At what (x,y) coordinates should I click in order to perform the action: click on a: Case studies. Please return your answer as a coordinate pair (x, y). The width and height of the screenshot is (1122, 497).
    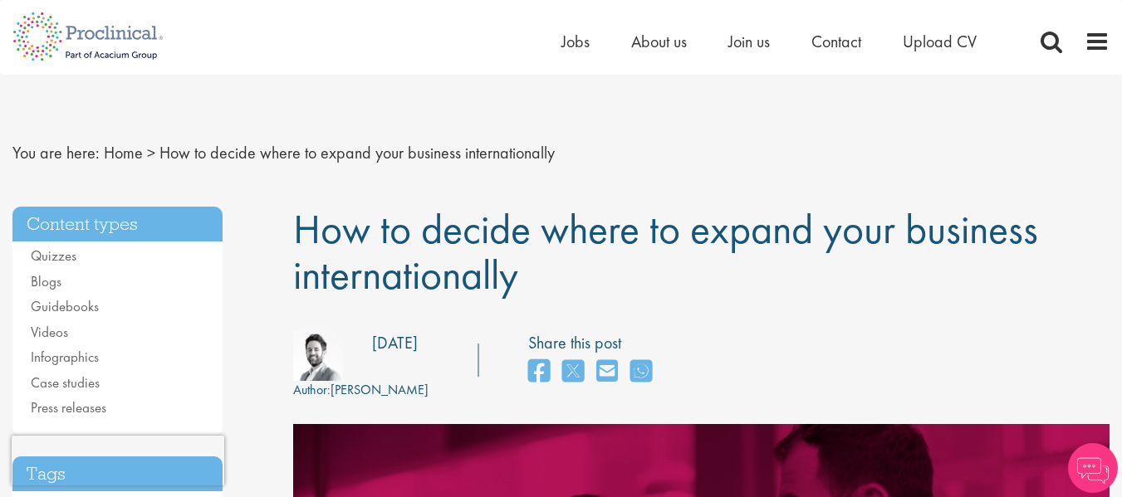
    Looking at the image, I should click on (65, 383).